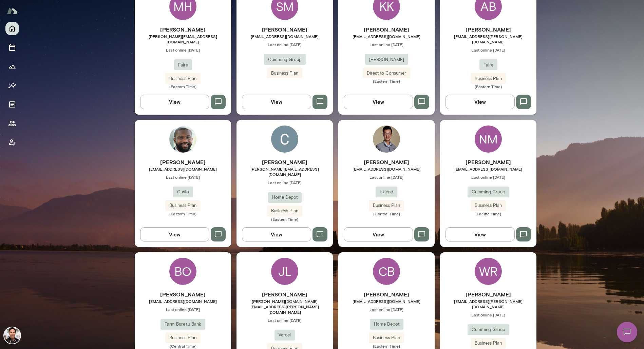  What do you see at coordinates (12, 142) in the screenshot?
I see `button: Client app` at bounding box center [12, 142].